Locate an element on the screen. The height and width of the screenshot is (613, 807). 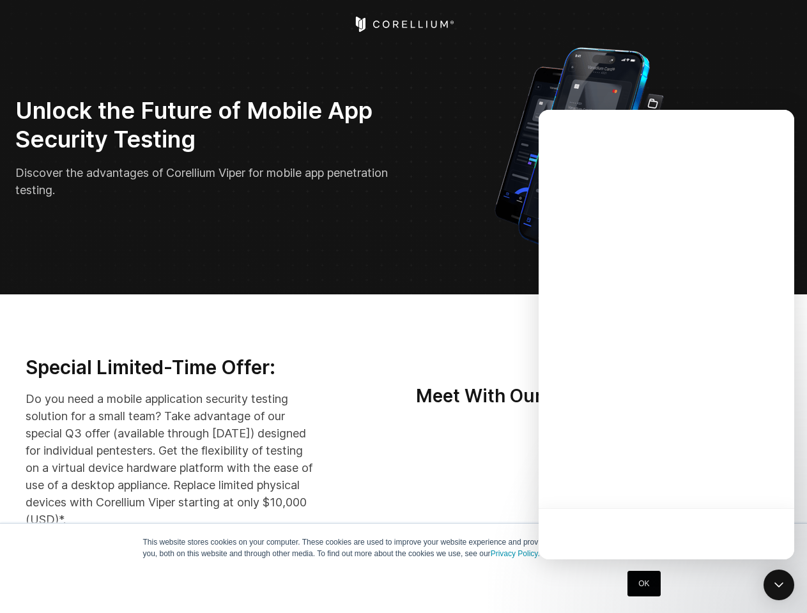
a: Corellium Home is located at coordinates (403, 24).